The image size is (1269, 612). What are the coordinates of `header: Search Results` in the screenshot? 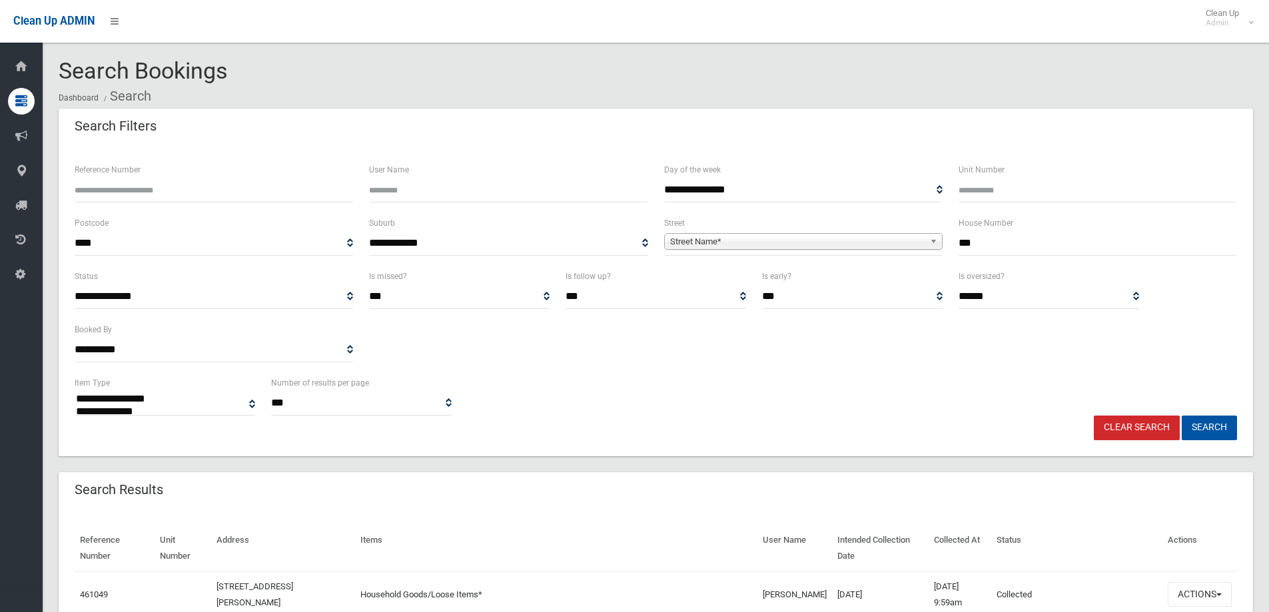 It's located at (119, 490).